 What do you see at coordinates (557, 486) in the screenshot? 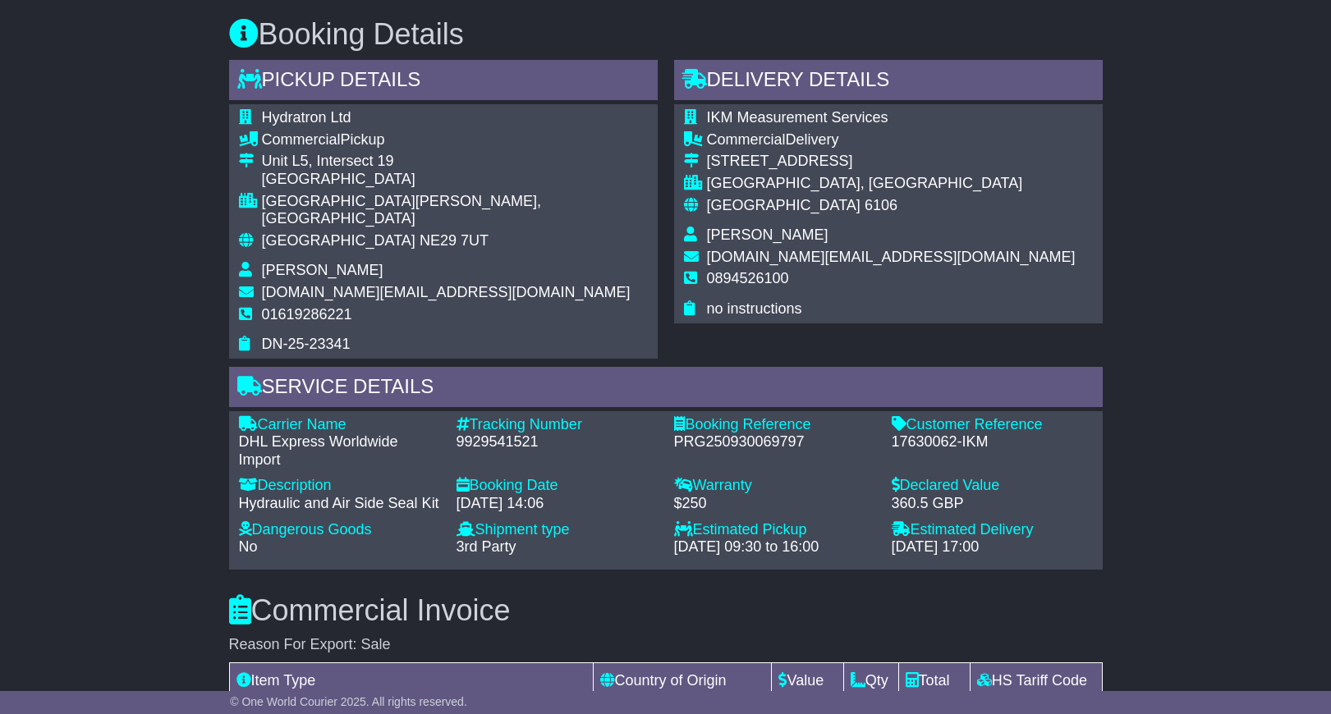
I see `div: Booking Date` at bounding box center [557, 486].